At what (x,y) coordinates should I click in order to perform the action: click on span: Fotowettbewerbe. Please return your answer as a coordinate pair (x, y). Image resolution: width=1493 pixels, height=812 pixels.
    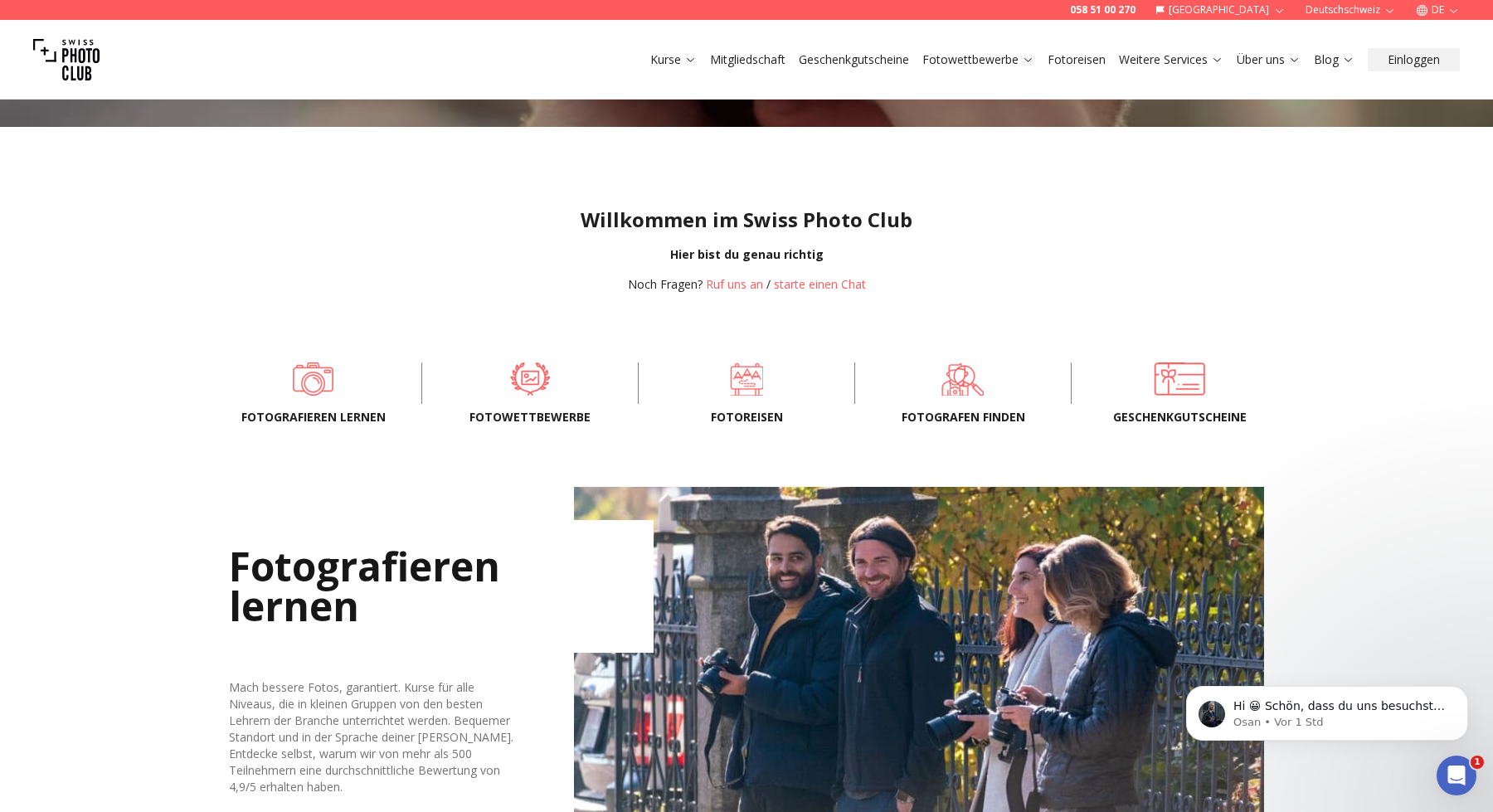
    Looking at the image, I should click on (530, 417).